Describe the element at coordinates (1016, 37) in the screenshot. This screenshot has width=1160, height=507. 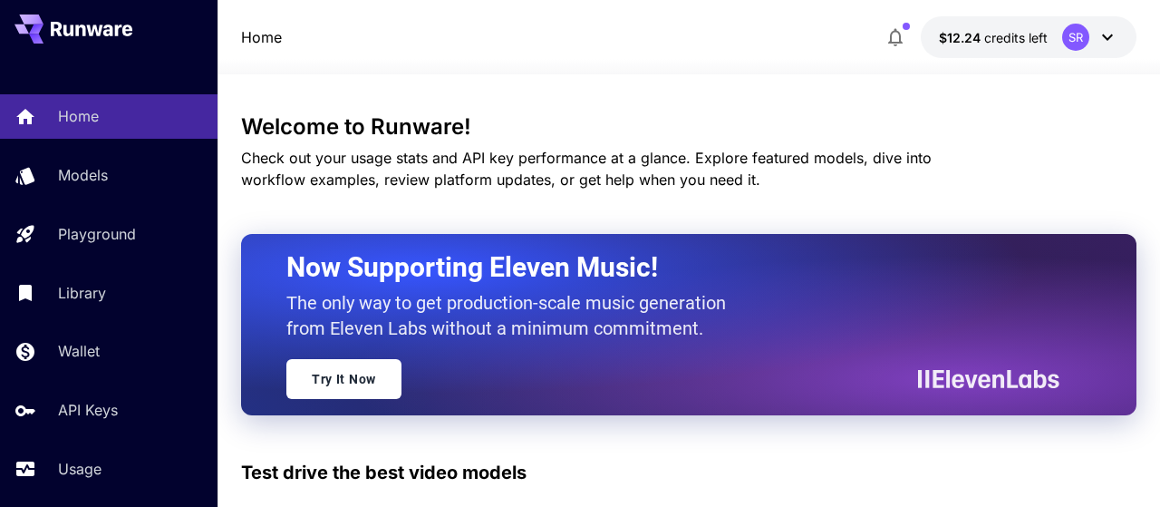
I see `span: credits left` at that location.